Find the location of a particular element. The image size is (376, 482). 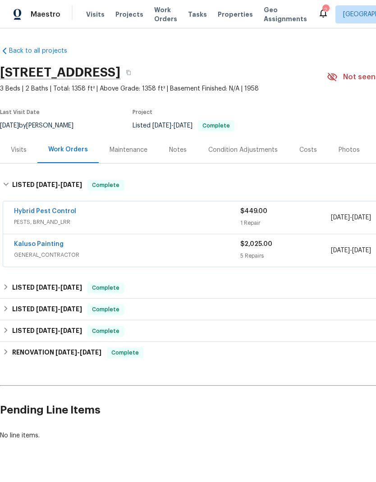

span: Project is located at coordinates (142, 112).